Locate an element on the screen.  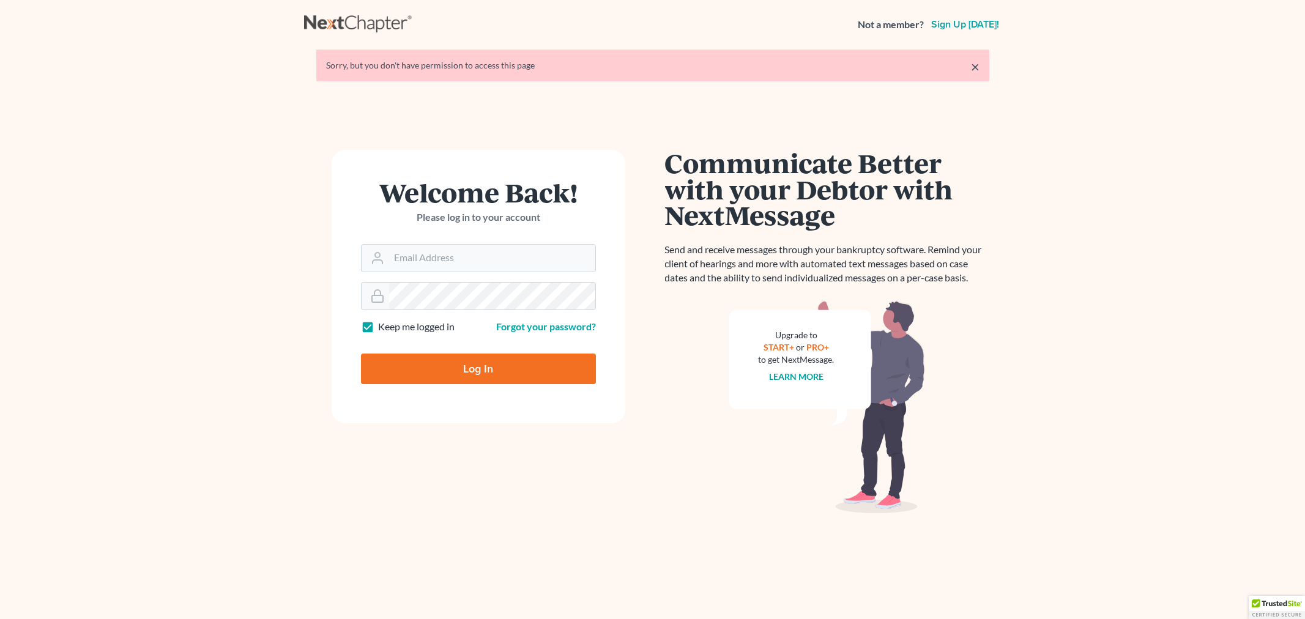
a: PRO+ is located at coordinates (817, 347).